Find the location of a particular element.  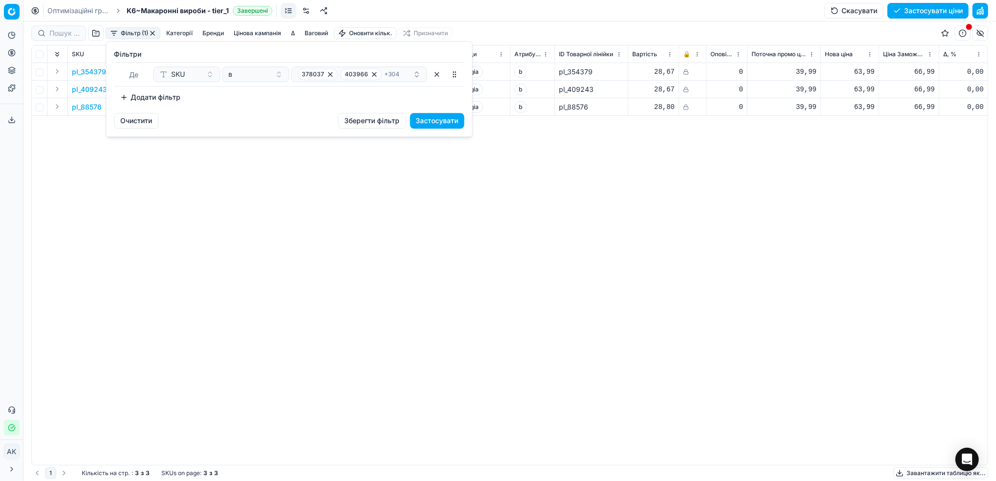

span: SKU is located at coordinates (178, 74).